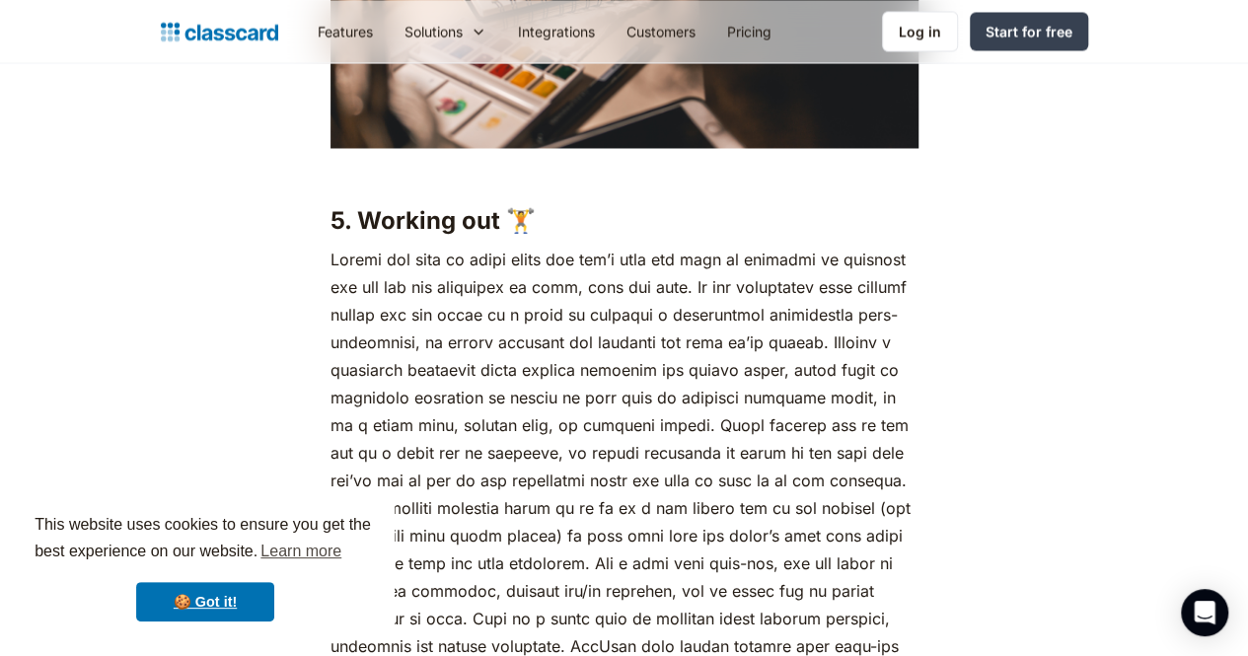 The height and width of the screenshot is (656, 1248). What do you see at coordinates (205, 602) in the screenshot?
I see `a: dismiss cookie message` at bounding box center [205, 602].